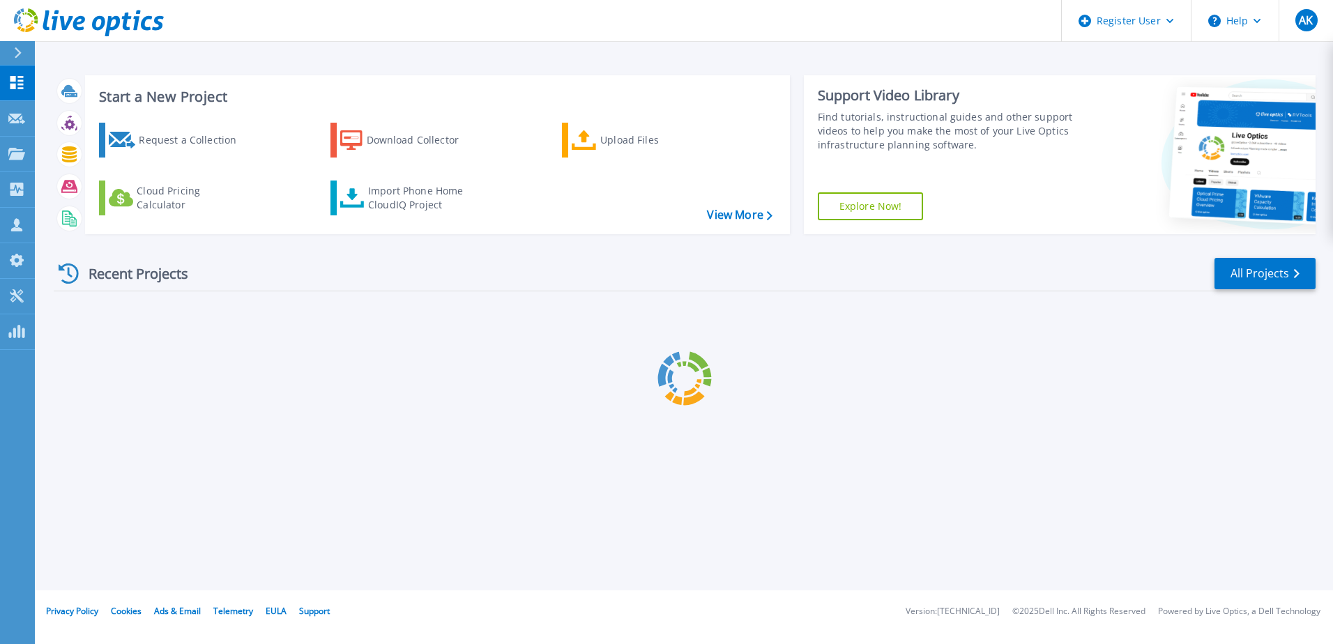  Describe the element at coordinates (233, 611) in the screenshot. I see `a: Telemetry` at that location.